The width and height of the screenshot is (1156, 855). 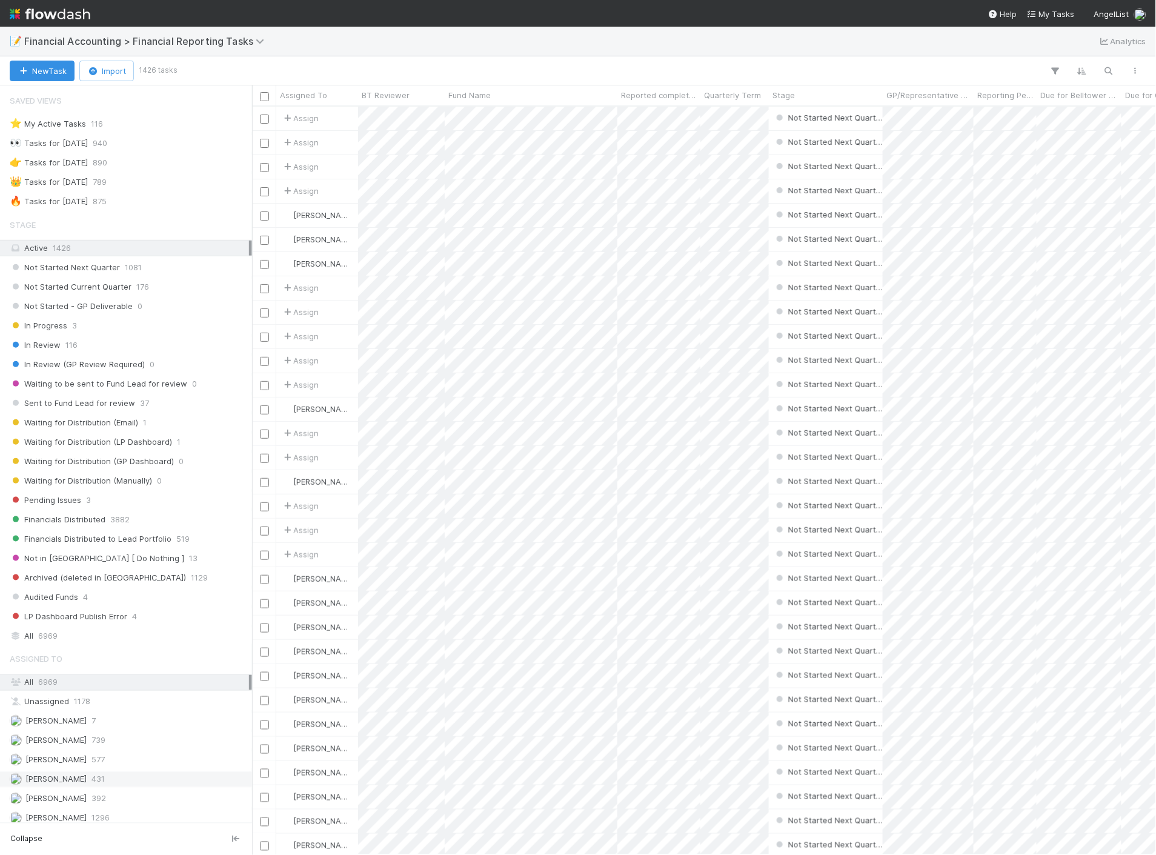 What do you see at coordinates (75, 325) in the screenshot?
I see `span: 3` at bounding box center [75, 325].